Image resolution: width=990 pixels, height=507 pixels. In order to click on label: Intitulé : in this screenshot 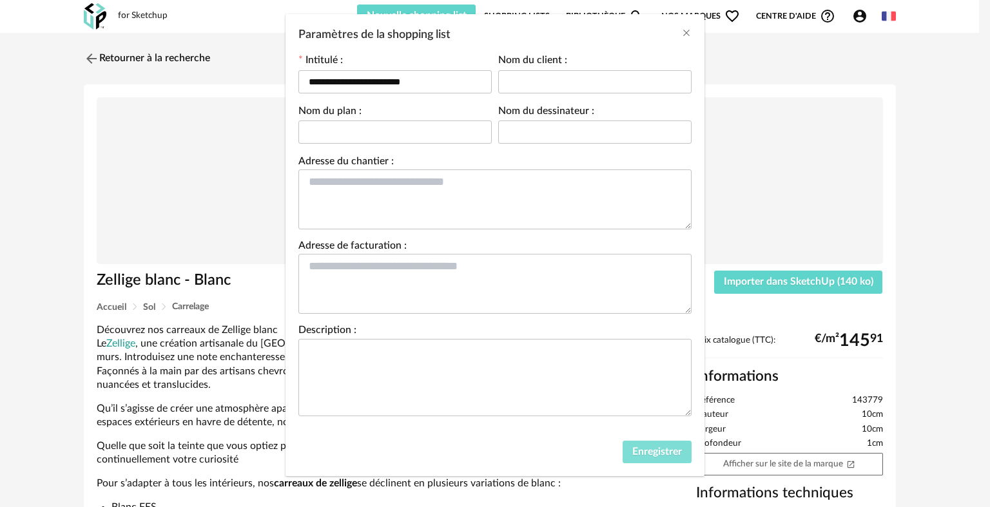, I will do `click(320, 62)`.